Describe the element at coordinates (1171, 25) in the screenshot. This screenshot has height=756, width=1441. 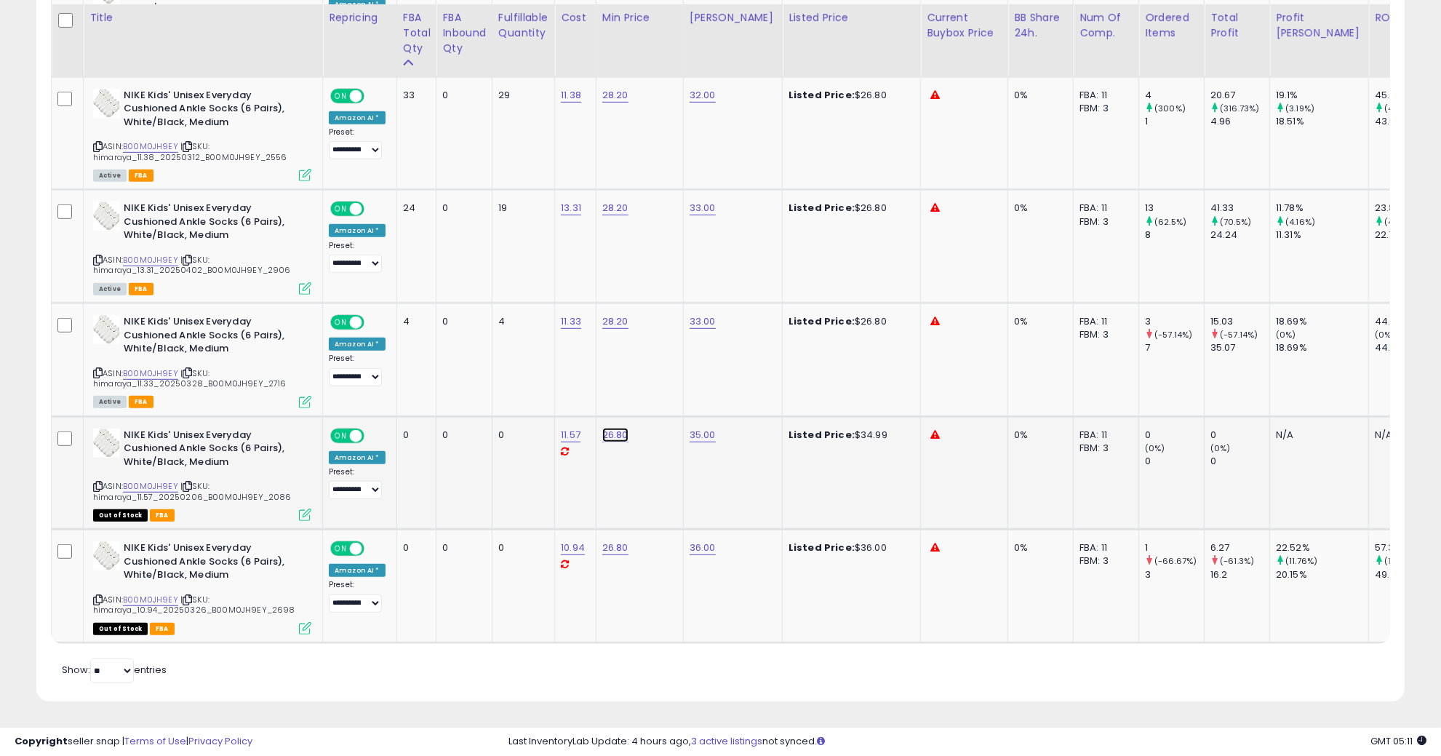
I see `div: Ordered Items` at that location.